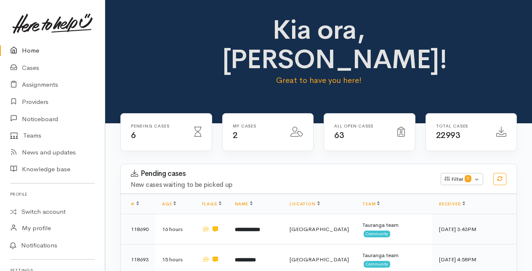  What do you see at coordinates (244, 204) in the screenshot?
I see `a: Name` at bounding box center [244, 204].